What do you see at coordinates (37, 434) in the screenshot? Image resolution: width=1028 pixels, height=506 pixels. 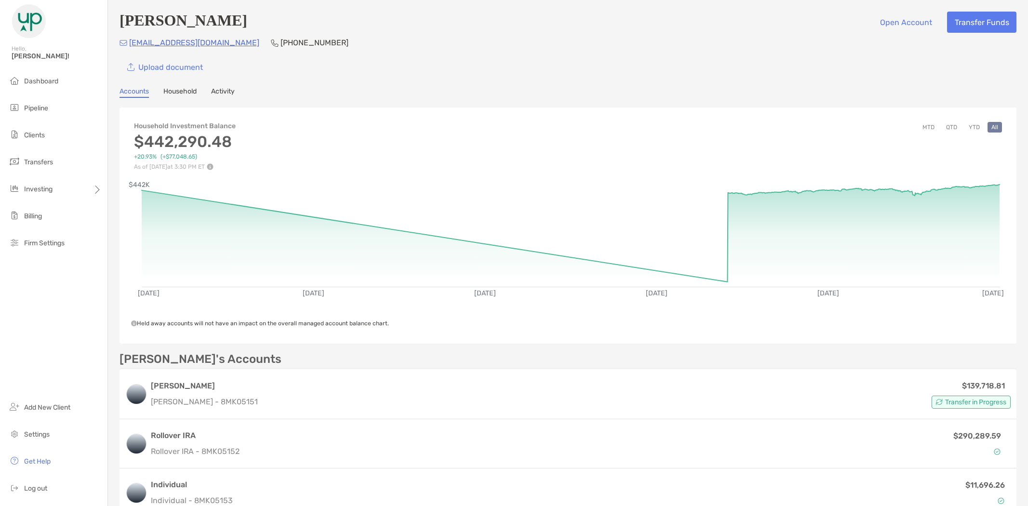 I see `span: Settings` at bounding box center [37, 434].